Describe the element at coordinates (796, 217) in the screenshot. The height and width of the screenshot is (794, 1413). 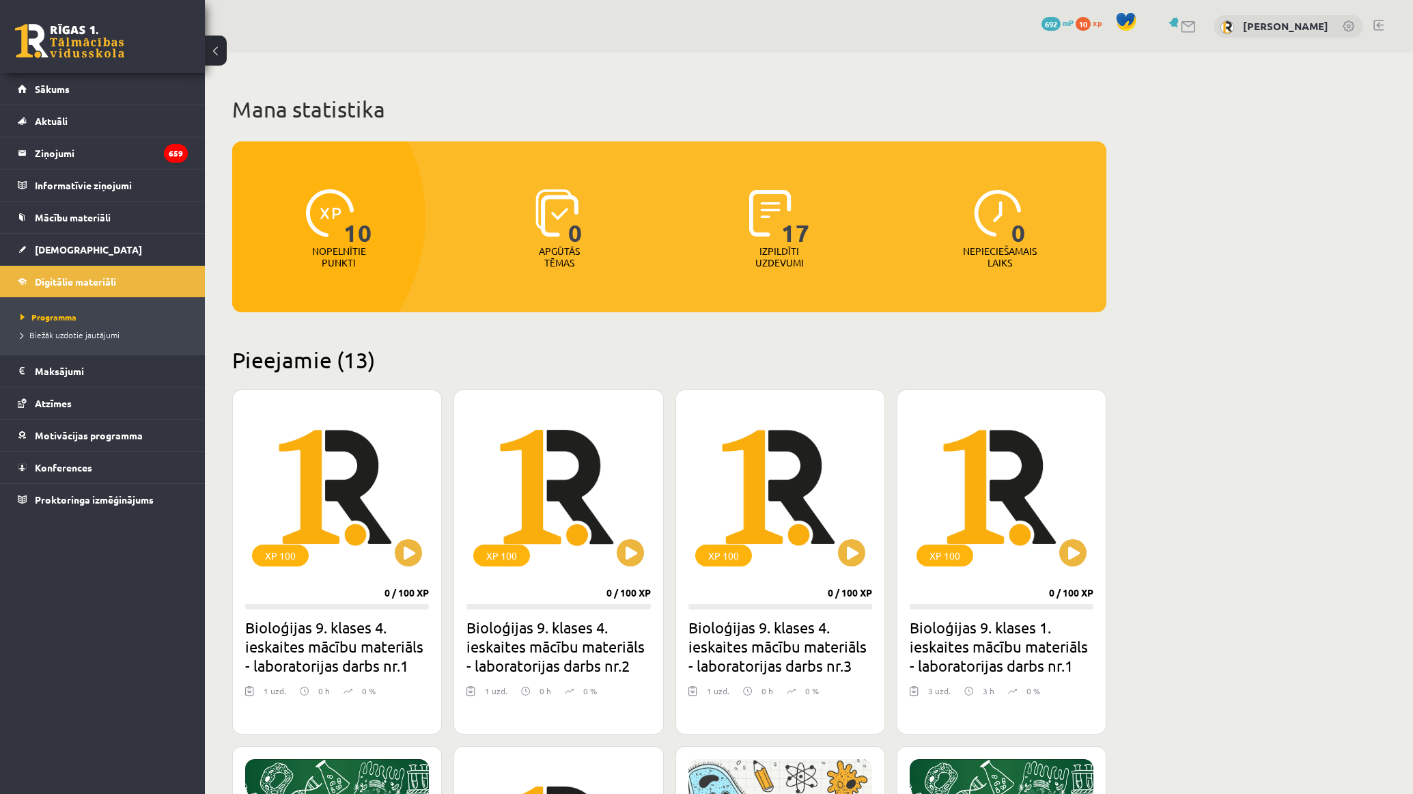
I see `span: 17` at that location.